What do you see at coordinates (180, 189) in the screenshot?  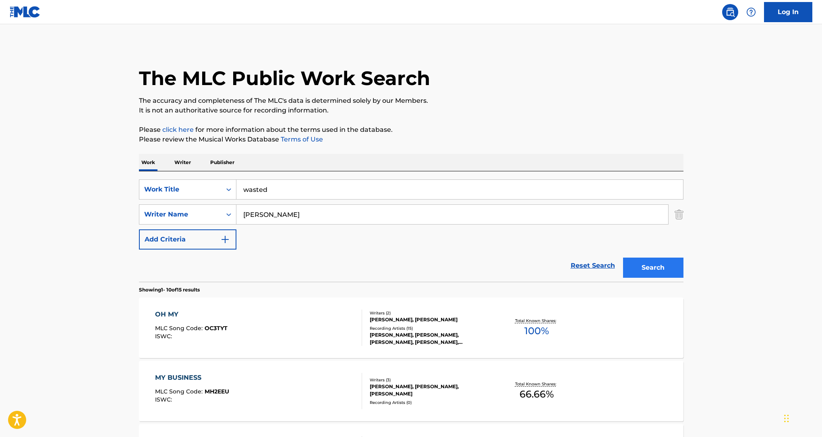 I see `div: Work Title` at bounding box center [180, 189].